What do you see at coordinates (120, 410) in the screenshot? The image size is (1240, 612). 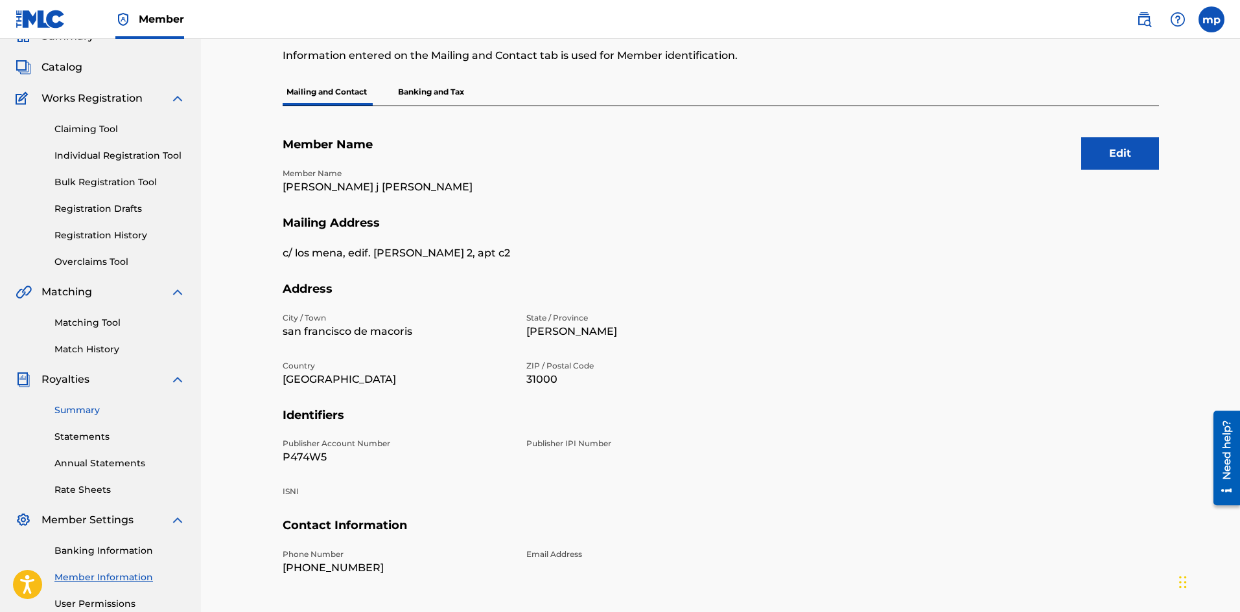 I see `a: Summary` at bounding box center [120, 410].